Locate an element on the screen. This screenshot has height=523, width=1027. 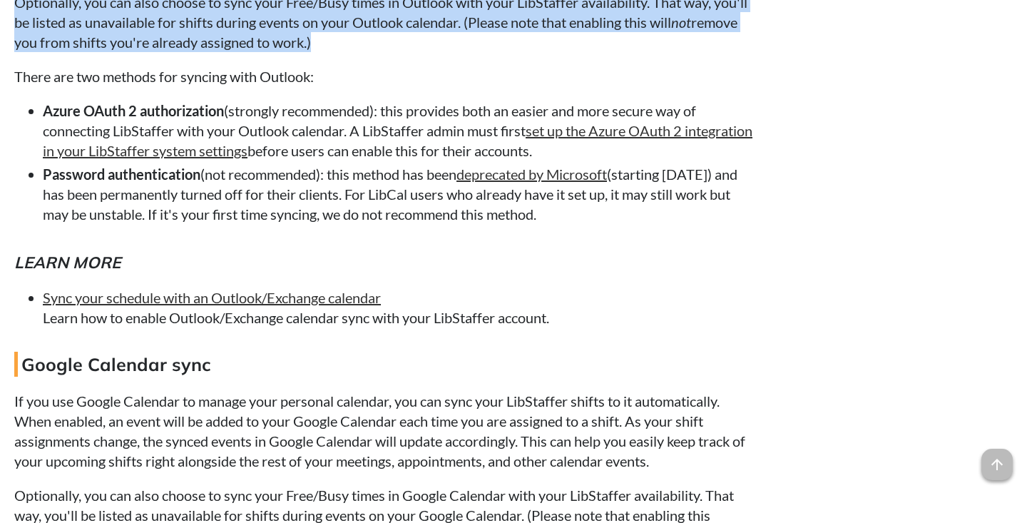
em: not is located at coordinates (681, 22).